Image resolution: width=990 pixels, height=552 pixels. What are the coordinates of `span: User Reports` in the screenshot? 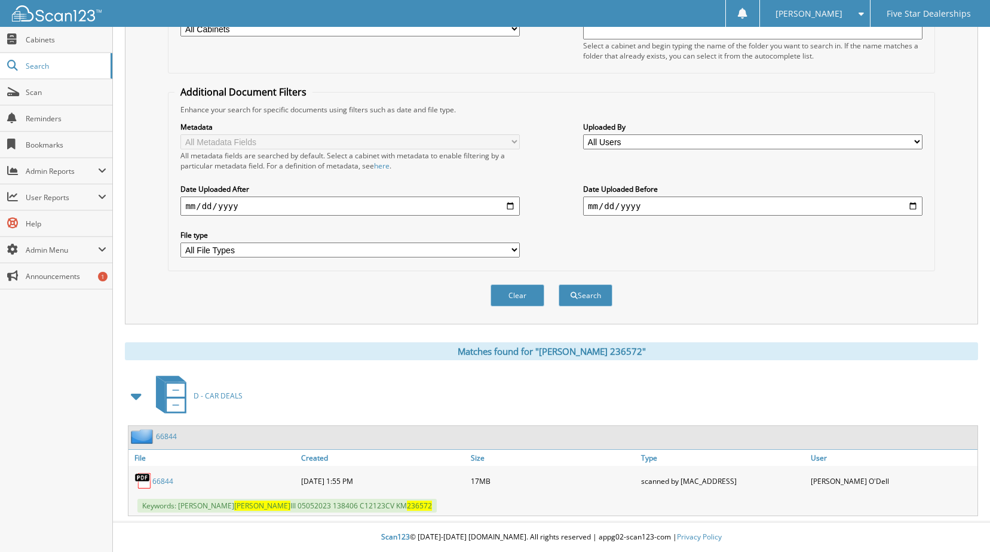 It's located at (62, 197).